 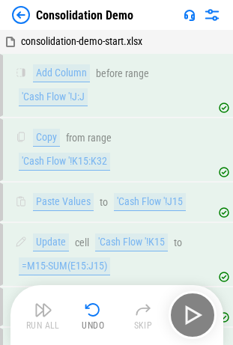 What do you see at coordinates (21, 15) in the screenshot?
I see `img: Back` at bounding box center [21, 15].